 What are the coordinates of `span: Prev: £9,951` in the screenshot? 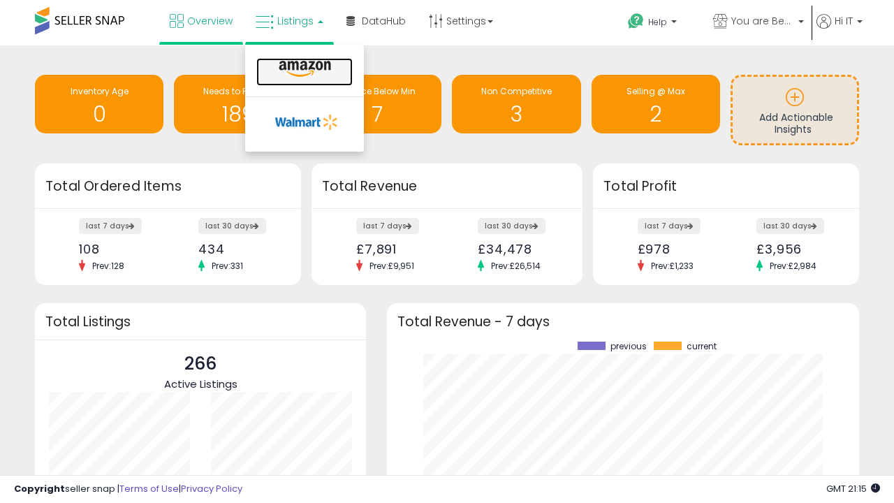 It's located at (392, 265).